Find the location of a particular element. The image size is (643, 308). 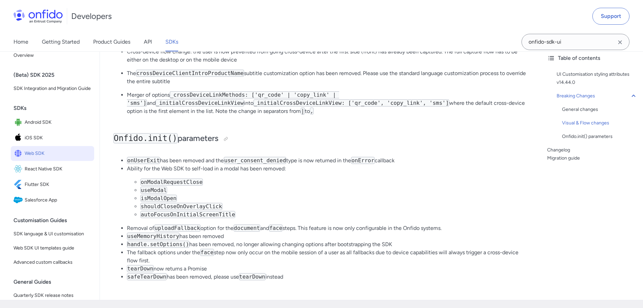

a: API is located at coordinates (148, 42).